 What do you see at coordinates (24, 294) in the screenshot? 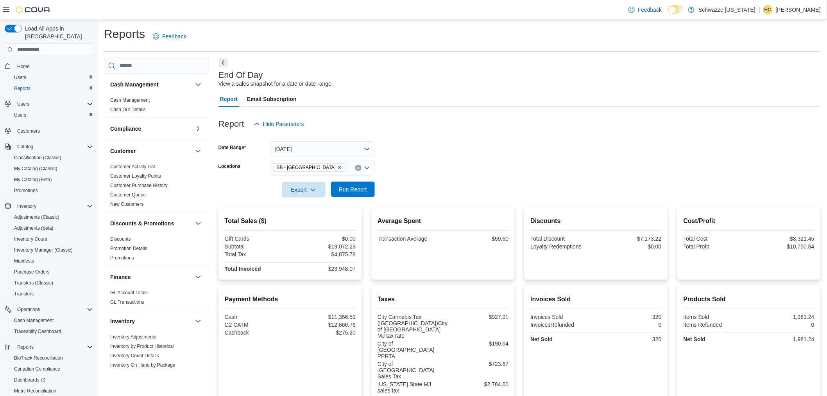
I see `a: Transfers` at bounding box center [24, 294].